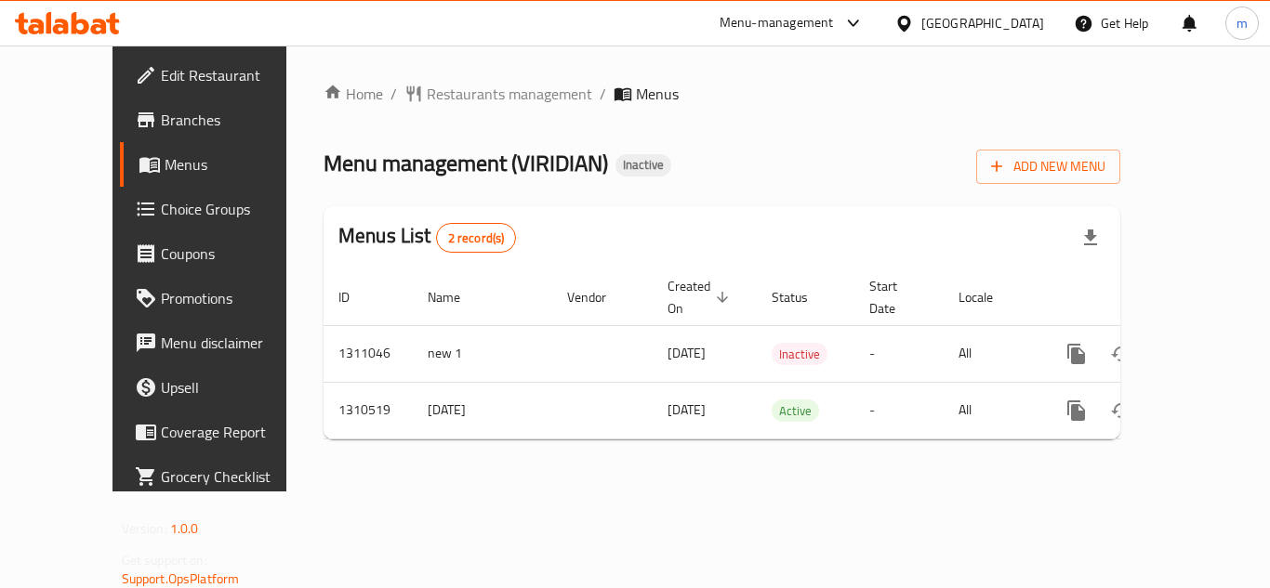  I want to click on span: Get support on:, so click(165, 561).